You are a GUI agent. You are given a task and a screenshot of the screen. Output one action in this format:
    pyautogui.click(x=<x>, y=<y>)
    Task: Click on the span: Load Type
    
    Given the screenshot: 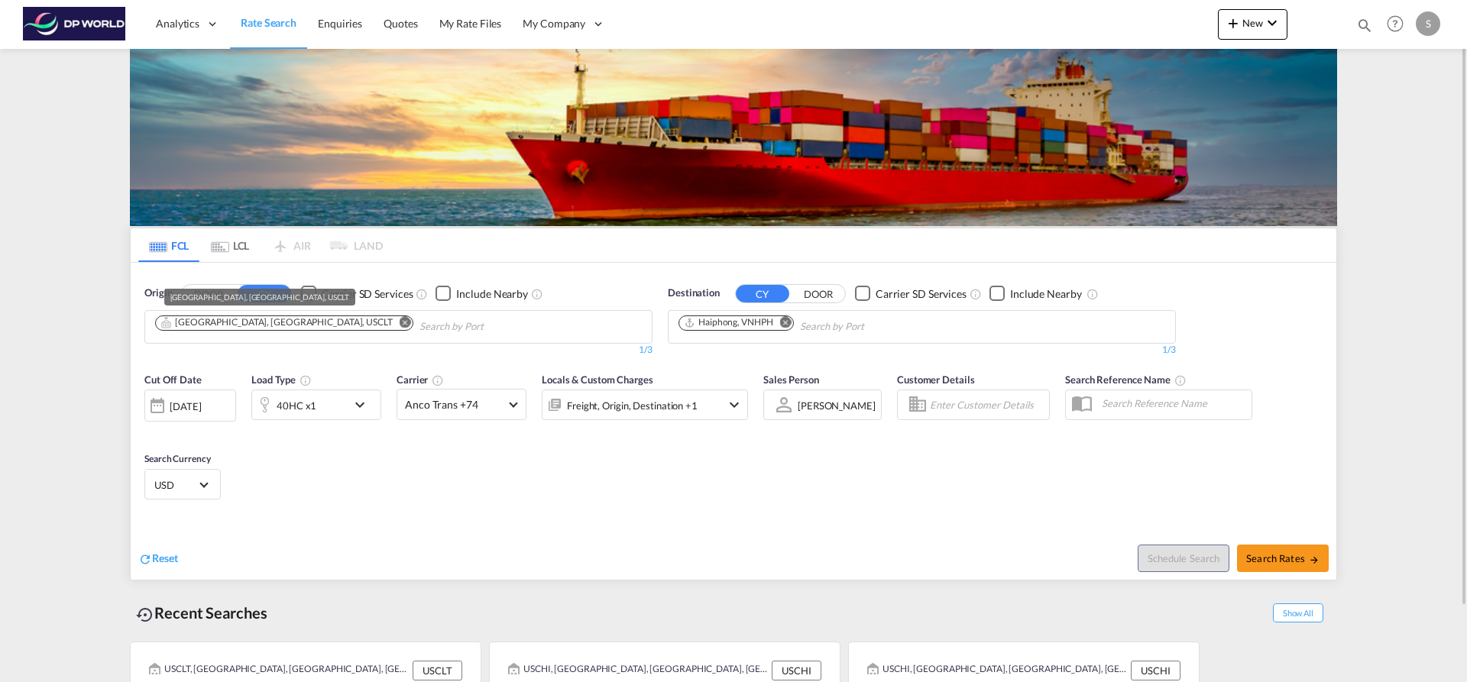 What is the action you would take?
    pyautogui.click(x=281, y=380)
    